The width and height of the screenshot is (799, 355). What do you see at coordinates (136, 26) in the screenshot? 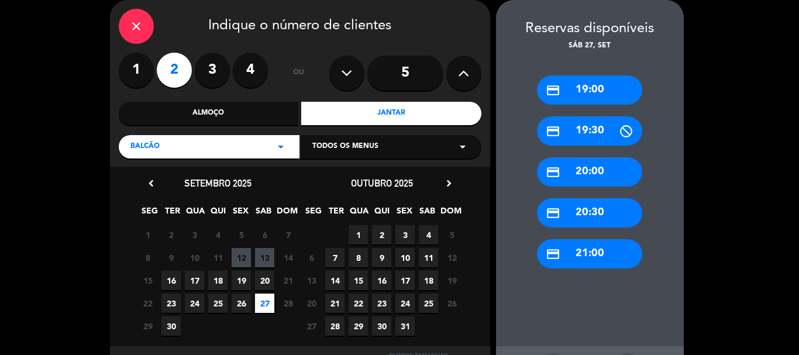
I see `i: close` at bounding box center [136, 26].